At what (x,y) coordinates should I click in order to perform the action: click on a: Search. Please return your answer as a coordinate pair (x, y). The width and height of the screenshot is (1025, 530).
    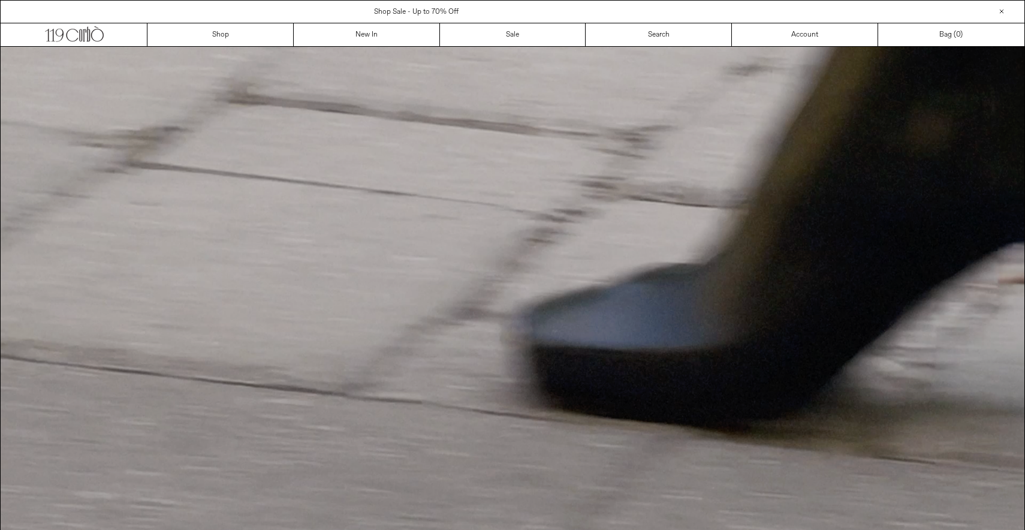
    Looking at the image, I should click on (659, 35).